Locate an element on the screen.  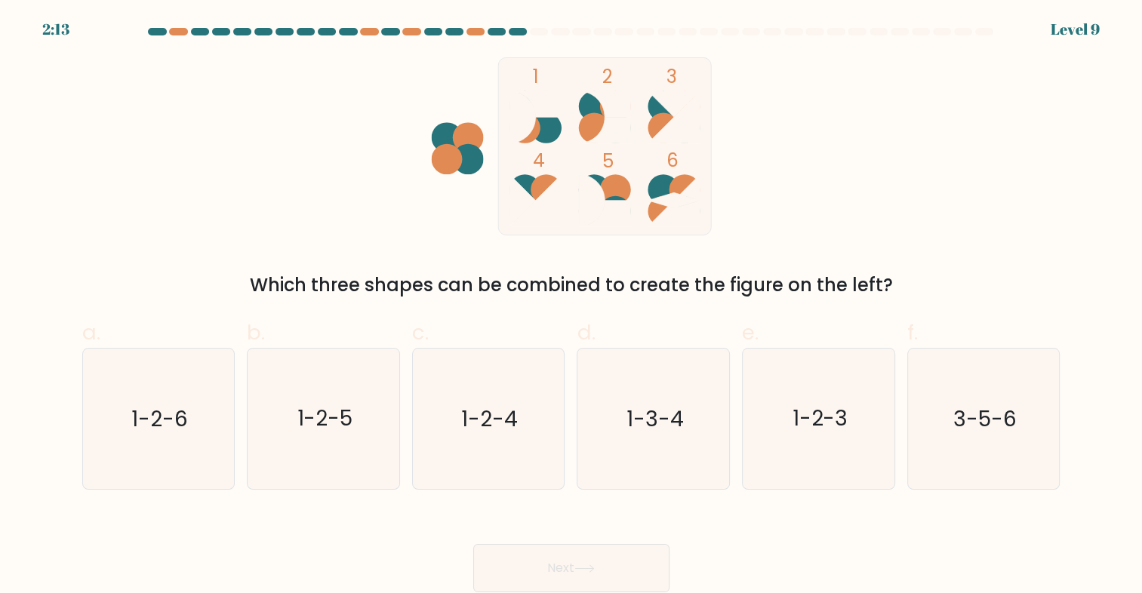
div: Which three shapes can be combined to create the figure on the left? is located at coordinates (571, 285).